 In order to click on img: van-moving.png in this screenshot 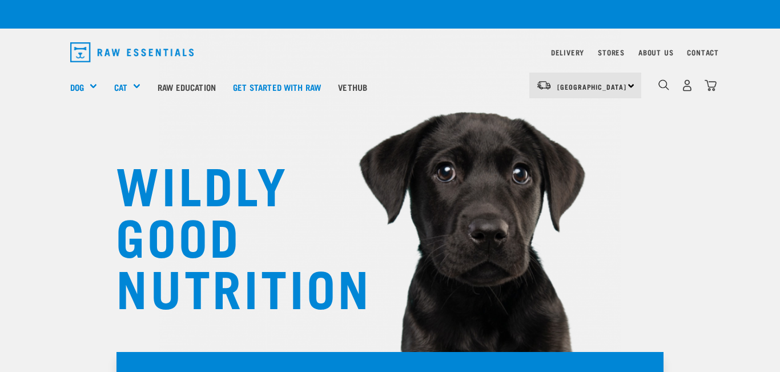, I will do `click(544, 85)`.